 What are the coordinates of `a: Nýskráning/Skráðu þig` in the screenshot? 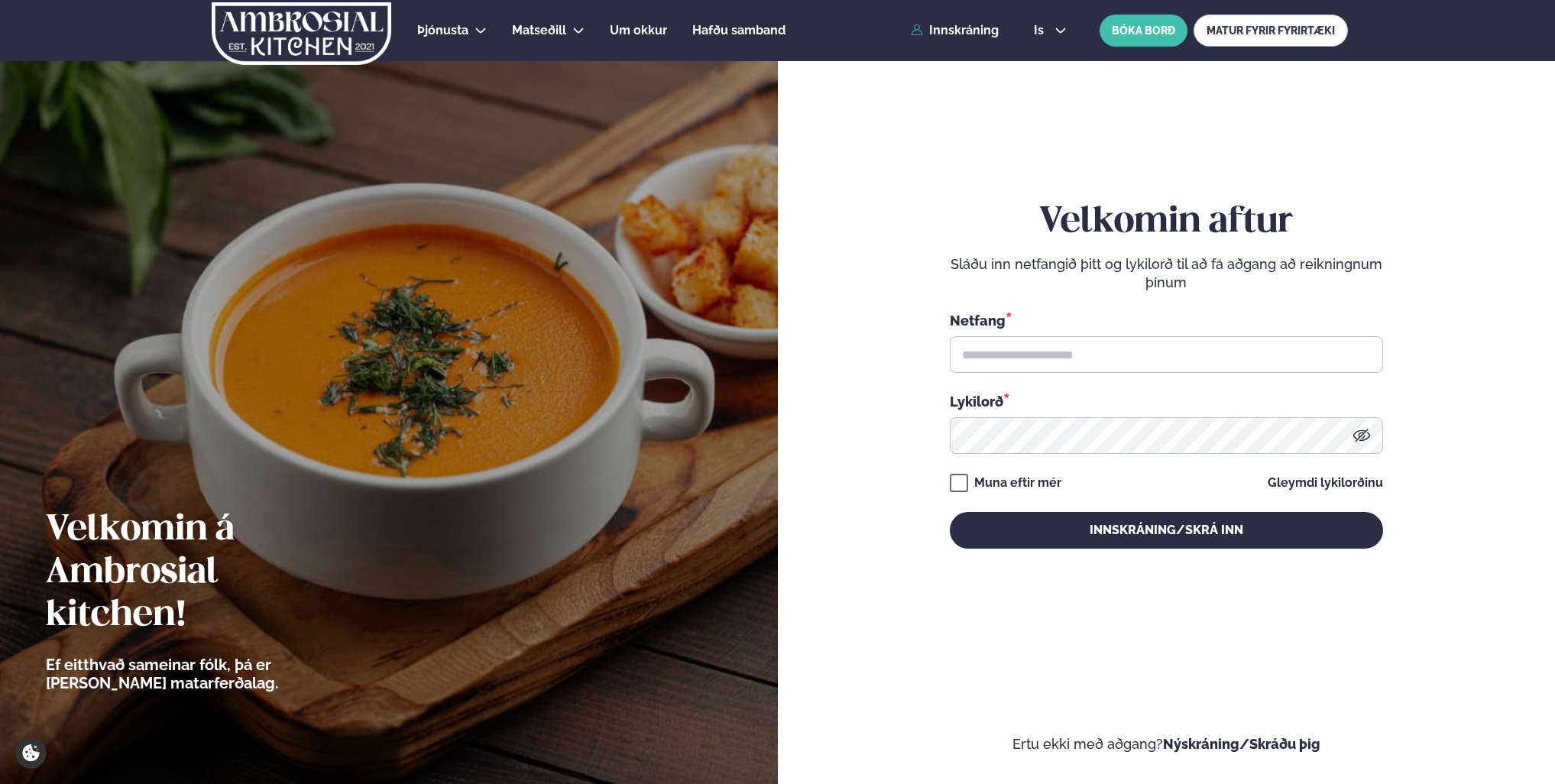 It's located at (1242, 743).